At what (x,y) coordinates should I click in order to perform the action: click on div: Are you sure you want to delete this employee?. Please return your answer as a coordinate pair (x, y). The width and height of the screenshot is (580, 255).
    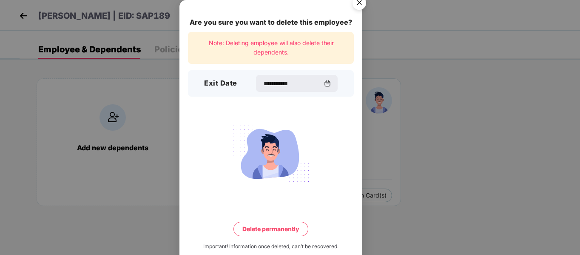
    Looking at the image, I should click on (271, 22).